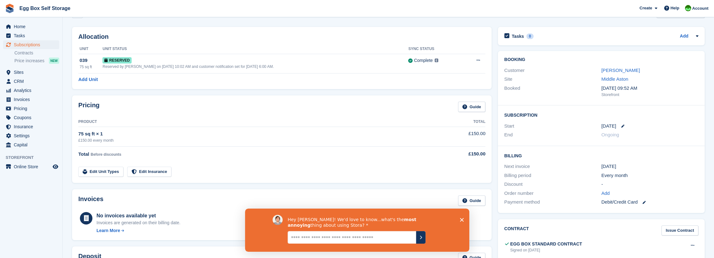 This screenshot has width=714, height=258. I want to click on span: Tasks, so click(33, 36).